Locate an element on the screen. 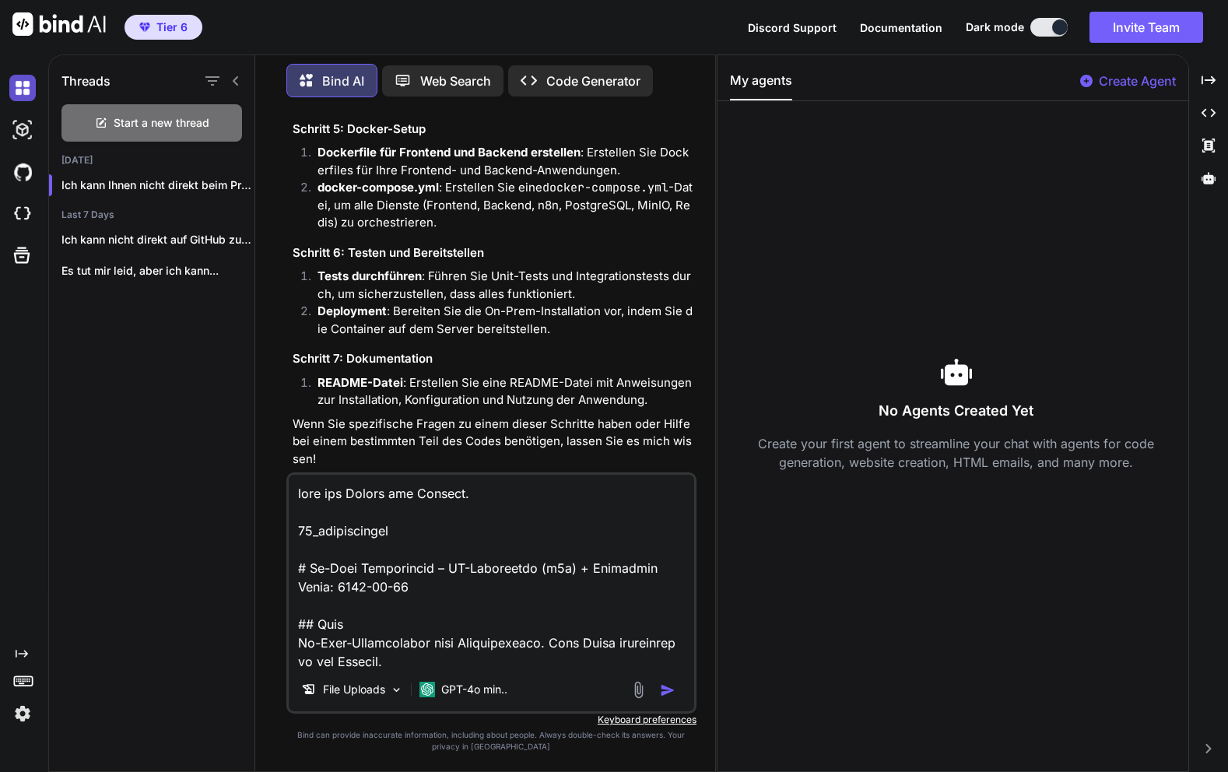 This screenshot has height=772, width=1228. p: GPT-4o min.. is located at coordinates (474, 689).